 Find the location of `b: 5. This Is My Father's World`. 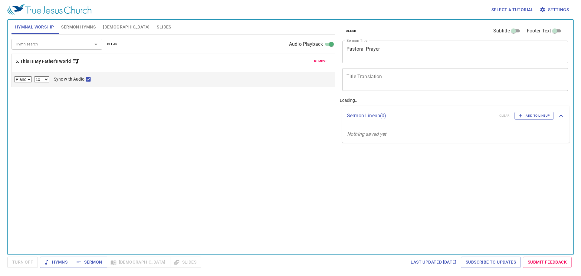

b: 5. This Is My Father's World is located at coordinates (43, 61).